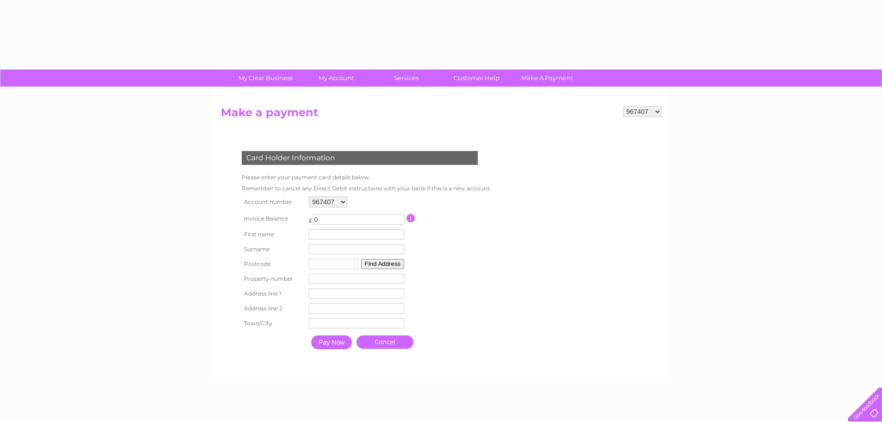 This screenshot has height=422, width=882. I want to click on th: Account number, so click(273, 202).